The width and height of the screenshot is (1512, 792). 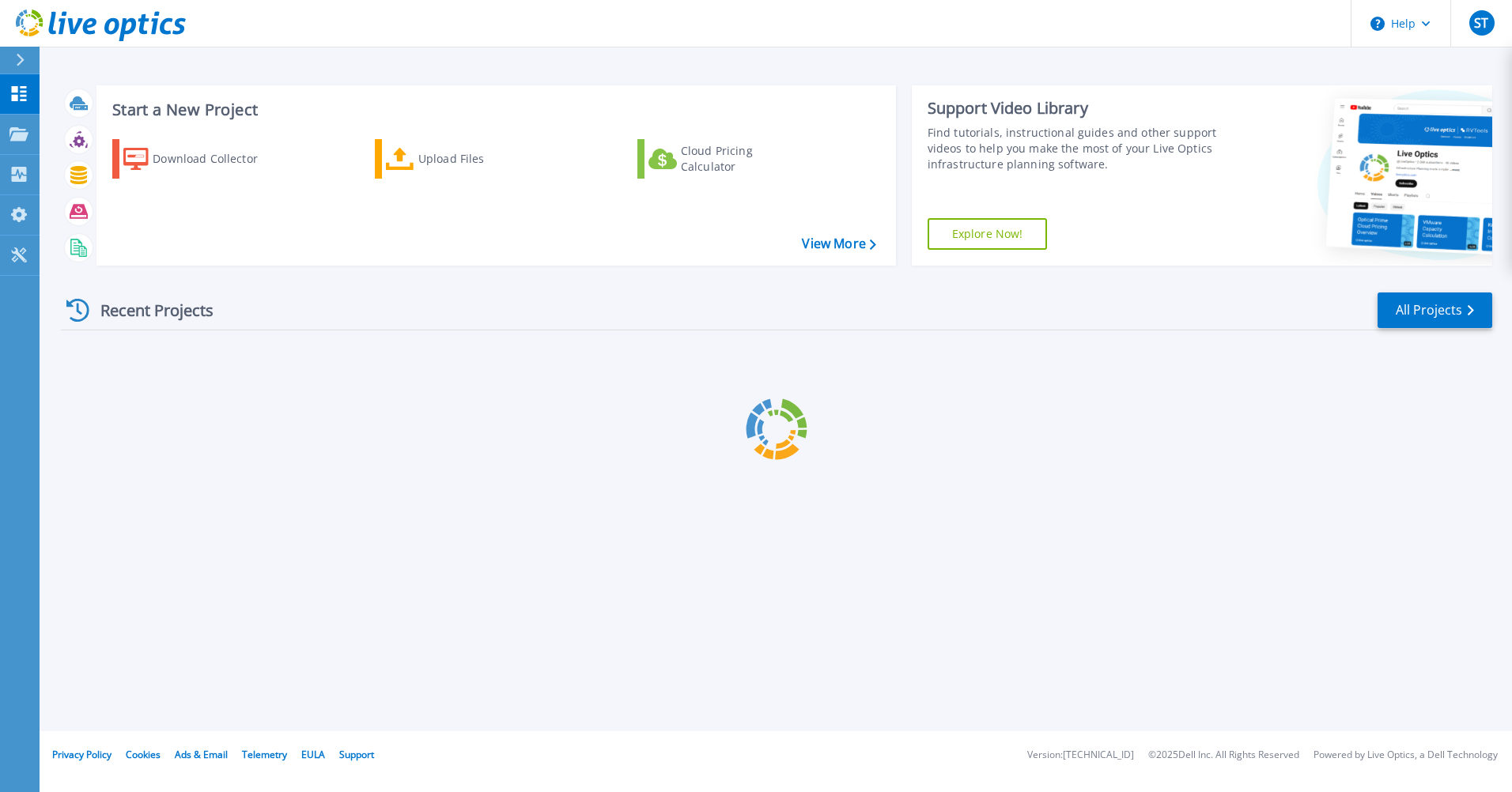 What do you see at coordinates (357, 754) in the screenshot?
I see `a: Support` at bounding box center [357, 754].